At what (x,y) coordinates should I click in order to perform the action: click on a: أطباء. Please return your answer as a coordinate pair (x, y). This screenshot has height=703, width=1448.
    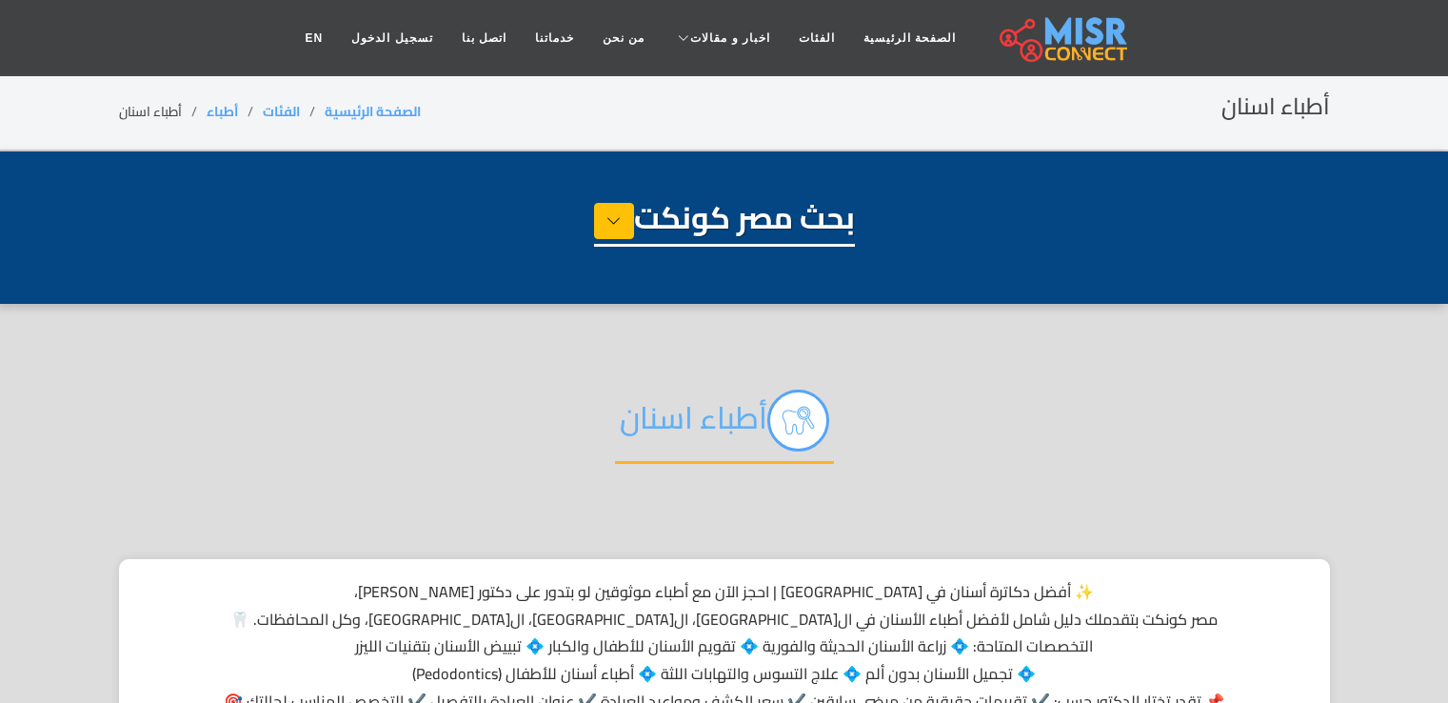
    Looking at the image, I should click on (222, 111).